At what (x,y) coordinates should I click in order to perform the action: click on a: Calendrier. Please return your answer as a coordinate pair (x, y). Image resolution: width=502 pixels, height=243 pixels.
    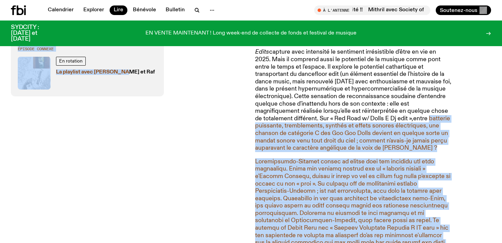
    Looking at the image, I should click on (61, 10).